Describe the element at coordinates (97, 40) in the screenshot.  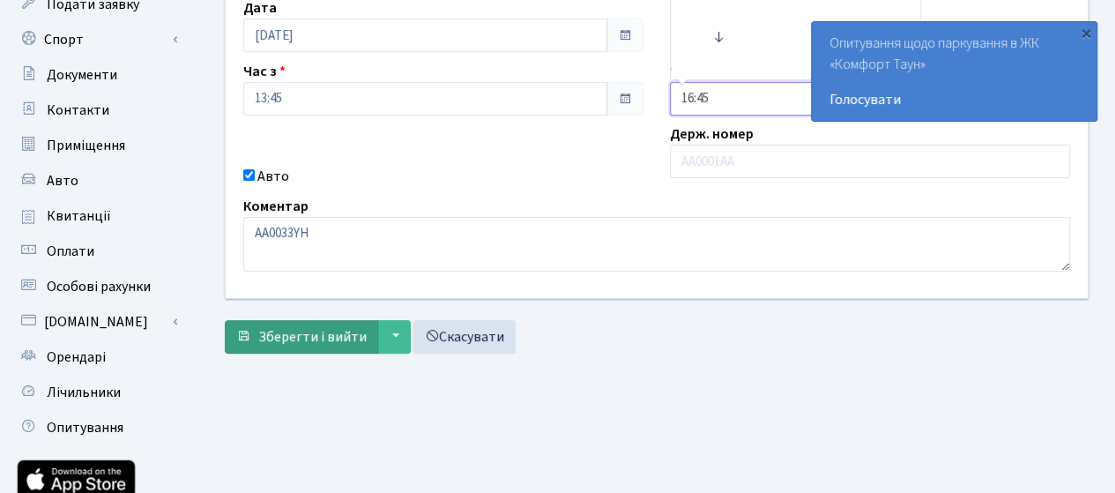
I see `a: Спорт` at that location.